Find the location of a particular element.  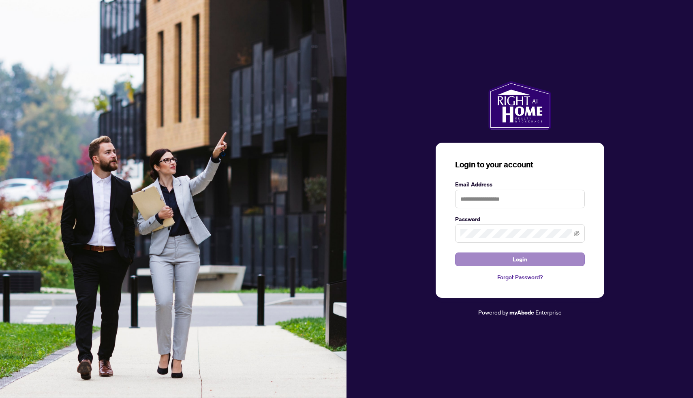

label: Password is located at coordinates (520, 219).